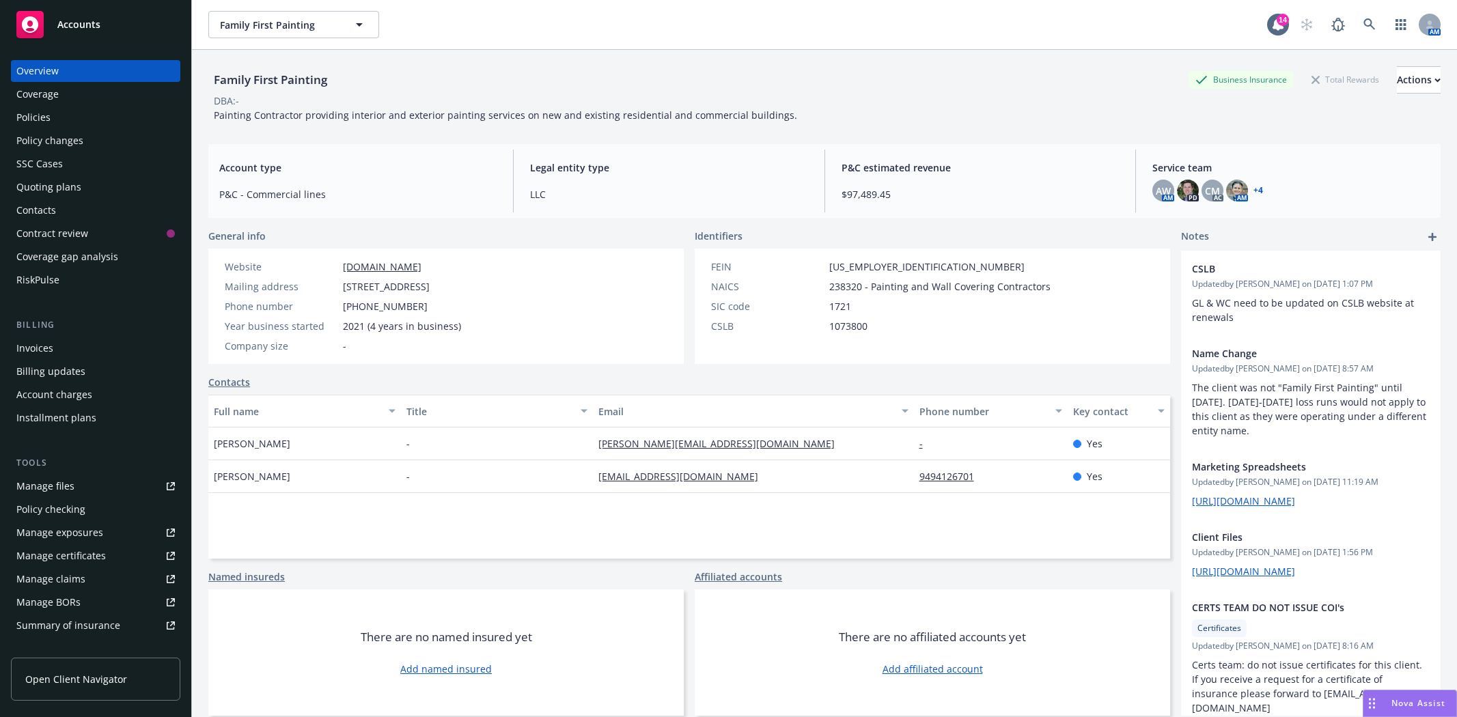 Image resolution: width=1457 pixels, height=717 pixels. What do you see at coordinates (1307, 25) in the screenshot?
I see `a: Start snowing` at bounding box center [1307, 25].